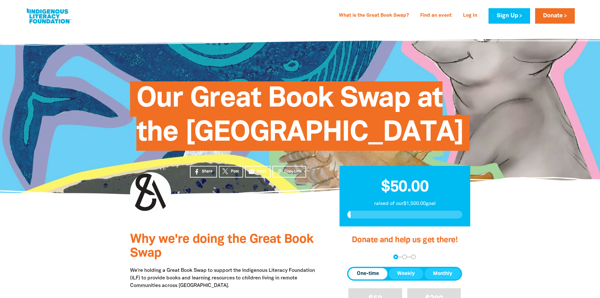 The image size is (600, 298). Describe the element at coordinates (405, 273) in the screenshot. I see `div: Donation frequency` at that location.